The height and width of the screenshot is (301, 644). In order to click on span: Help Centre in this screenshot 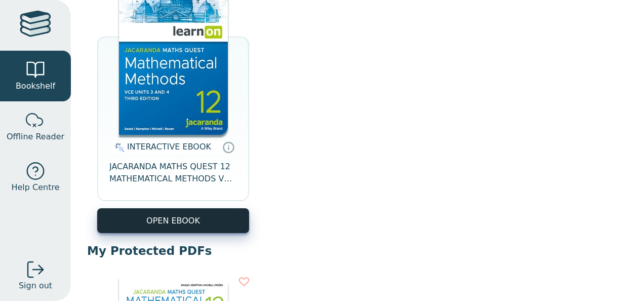, I will do `click(35, 187)`.